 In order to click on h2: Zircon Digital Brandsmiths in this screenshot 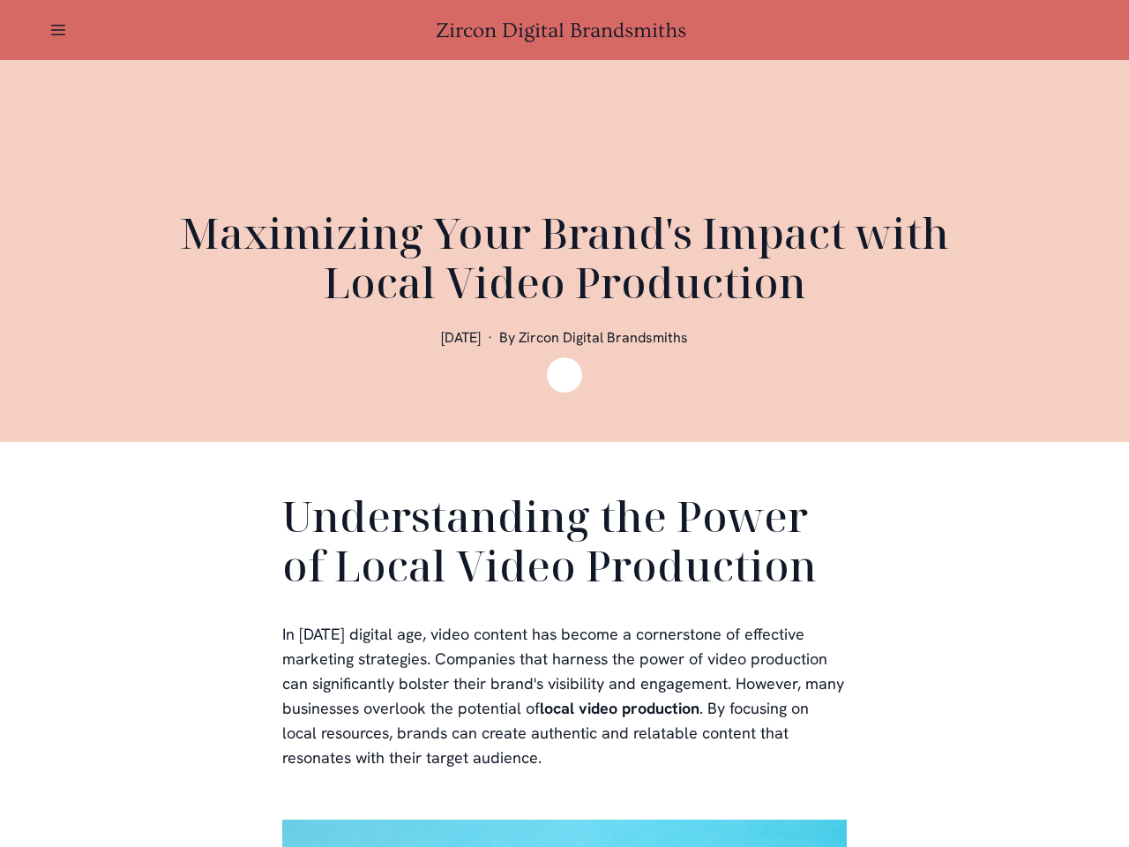, I will do `click(564, 30)`.